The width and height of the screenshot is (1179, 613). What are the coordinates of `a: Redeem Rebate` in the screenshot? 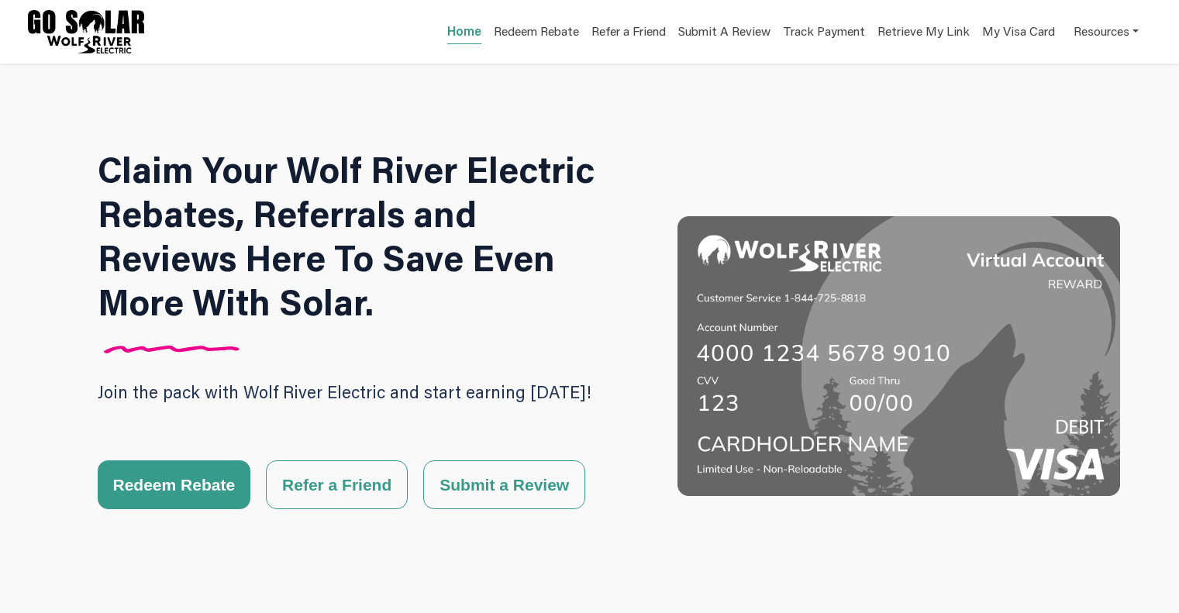 It's located at (536, 33).